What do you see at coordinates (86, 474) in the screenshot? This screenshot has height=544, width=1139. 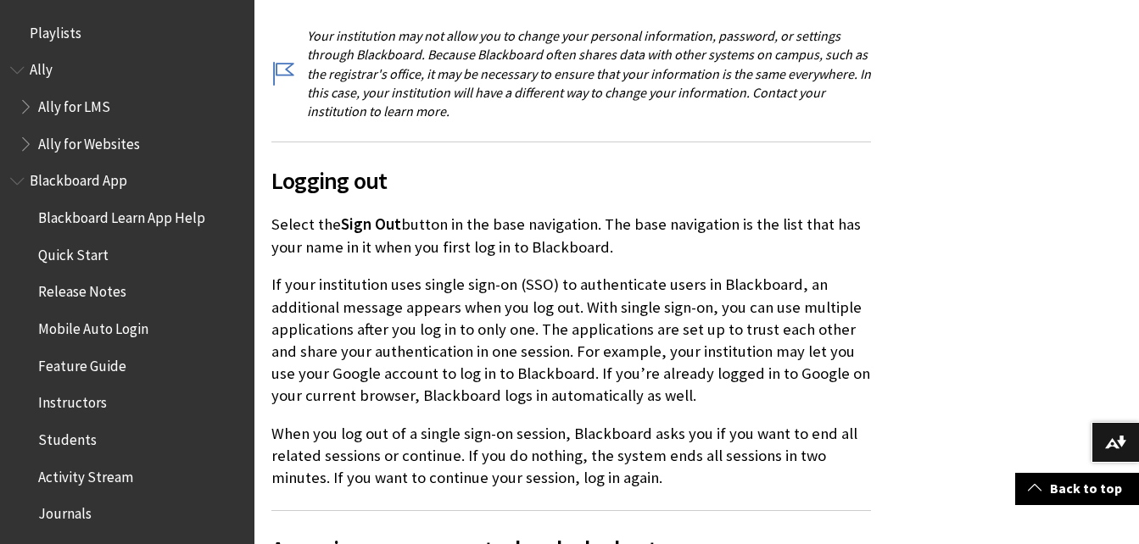 I see `span: Activity Stream` at bounding box center [86, 474].